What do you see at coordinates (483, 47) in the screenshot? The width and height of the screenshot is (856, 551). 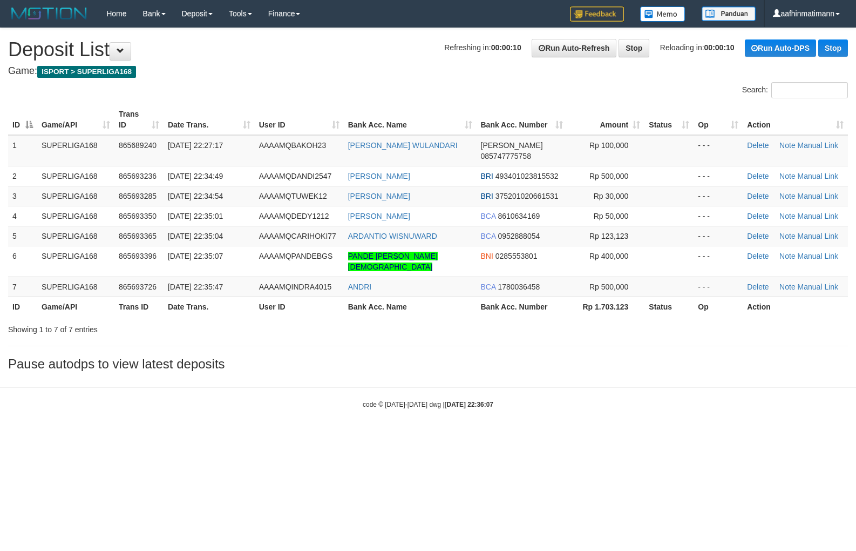 I see `span: Refreshing in:` at bounding box center [483, 47].